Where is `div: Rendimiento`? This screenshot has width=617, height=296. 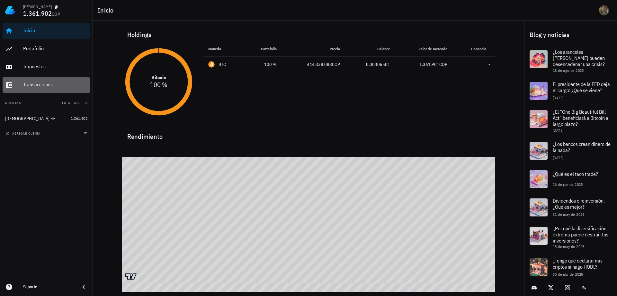 div: Rendimiento is located at coordinates (309, 134).